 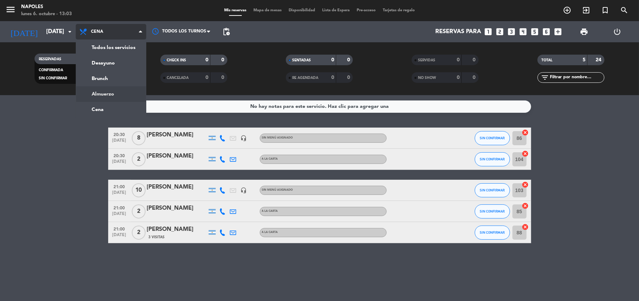 I want to click on span: Mis reservas, so click(x=235, y=10).